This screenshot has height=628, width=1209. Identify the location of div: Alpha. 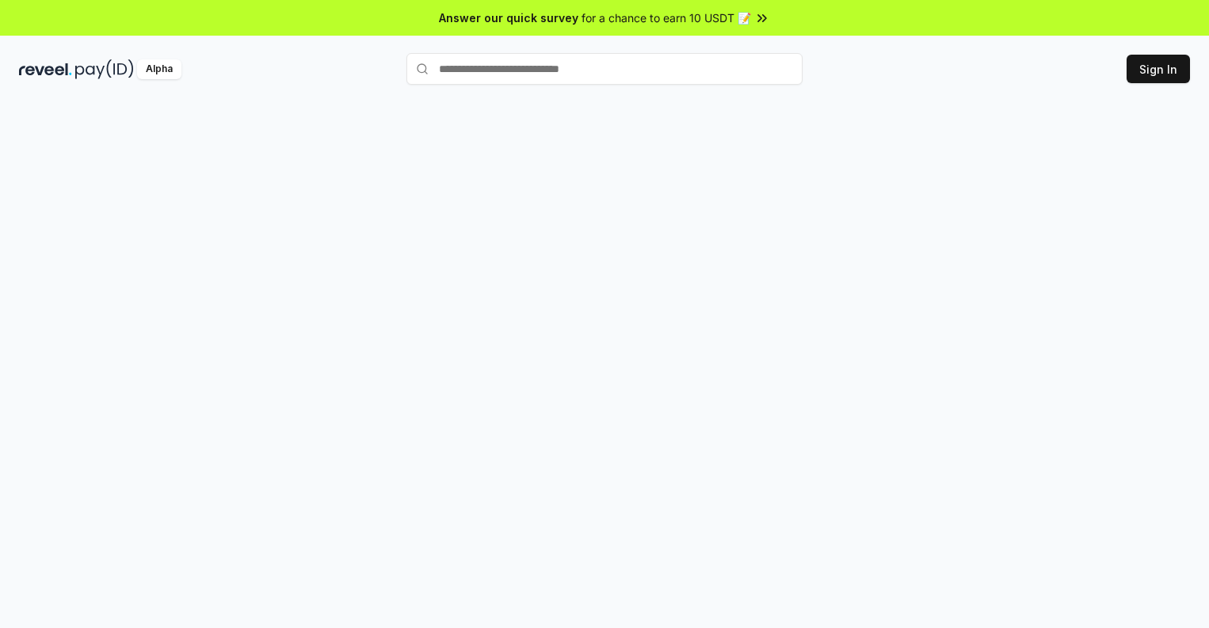
(159, 69).